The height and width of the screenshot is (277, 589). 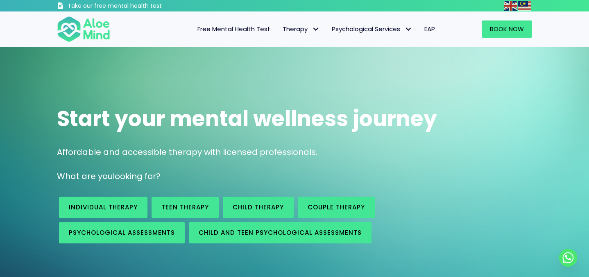 I want to click on a: Individual therapy, so click(x=103, y=207).